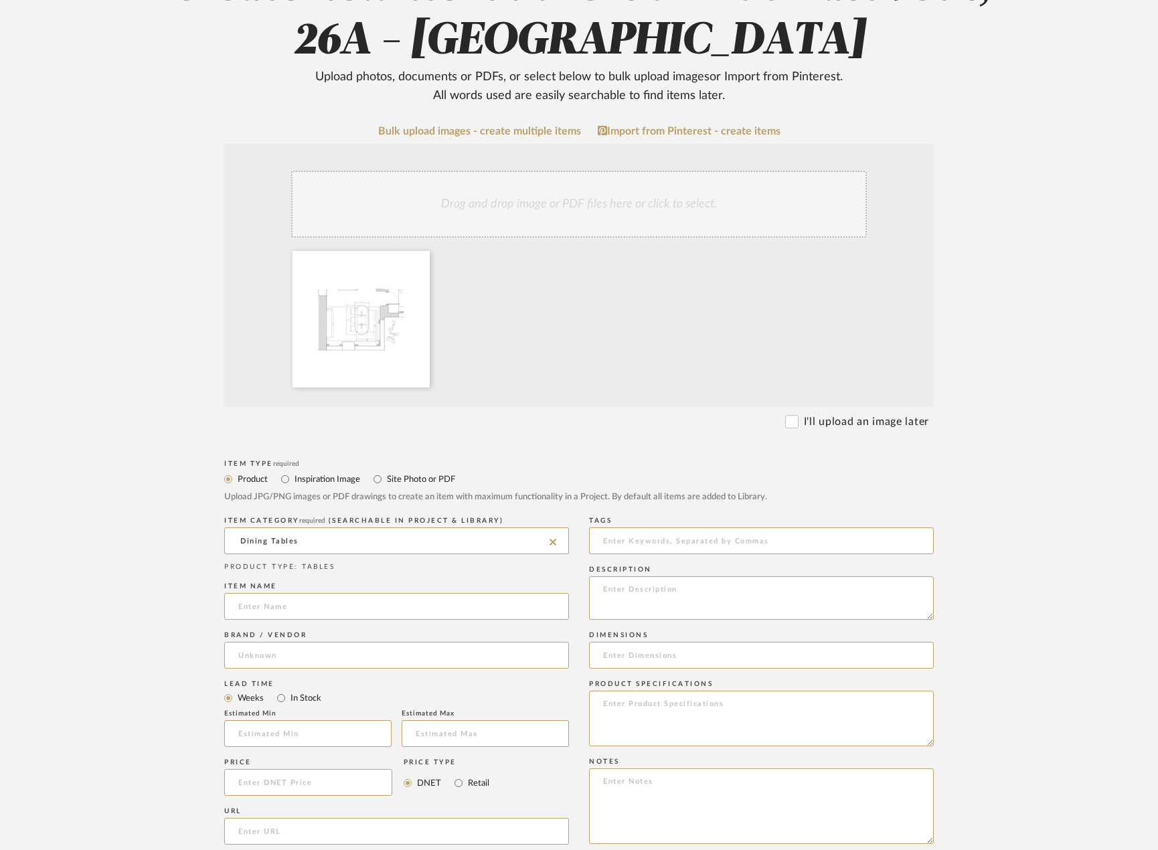 The image size is (1158, 850). What do you see at coordinates (250, 698) in the screenshot?
I see `label: Weeks` at bounding box center [250, 698].